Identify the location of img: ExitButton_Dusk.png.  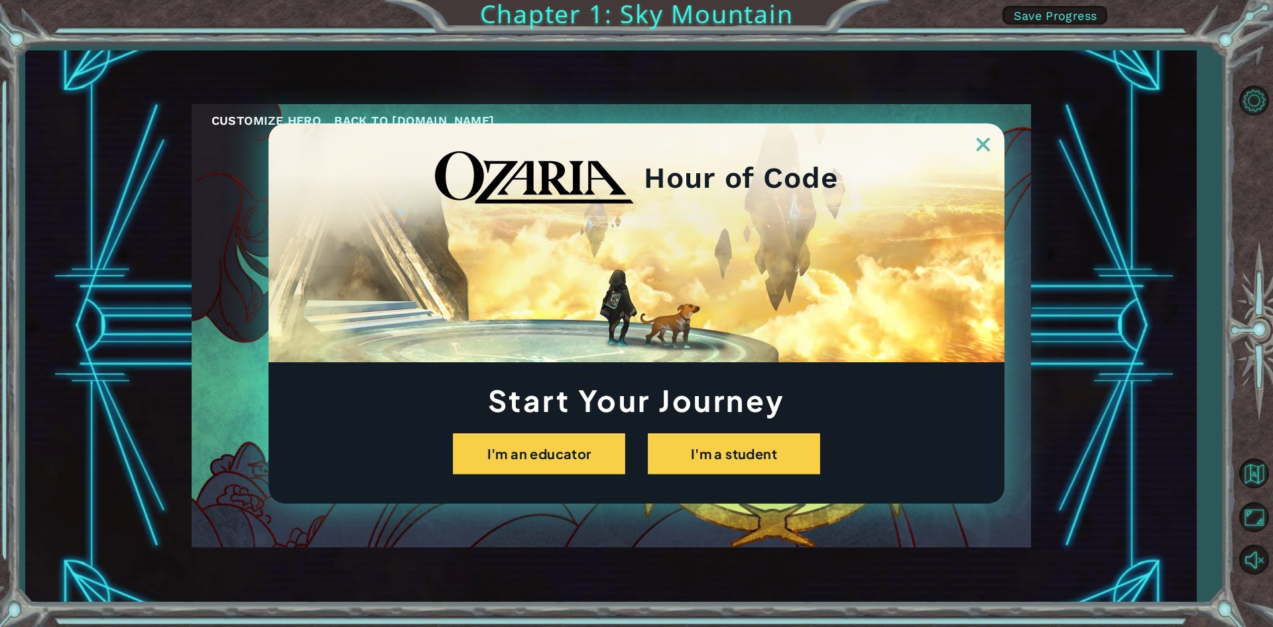
(983, 145).